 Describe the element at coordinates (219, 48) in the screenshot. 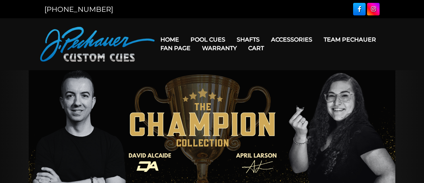

I see `a: Warranty` at that location.